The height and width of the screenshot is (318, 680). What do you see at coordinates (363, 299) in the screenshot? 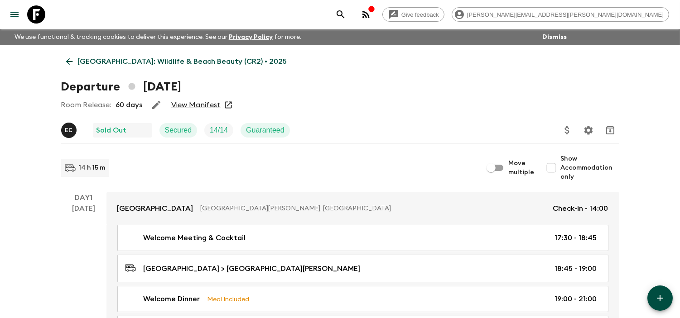
I see `a: Welcome DinnerMeal Included19:00 - 21:00` at bounding box center [363, 299].